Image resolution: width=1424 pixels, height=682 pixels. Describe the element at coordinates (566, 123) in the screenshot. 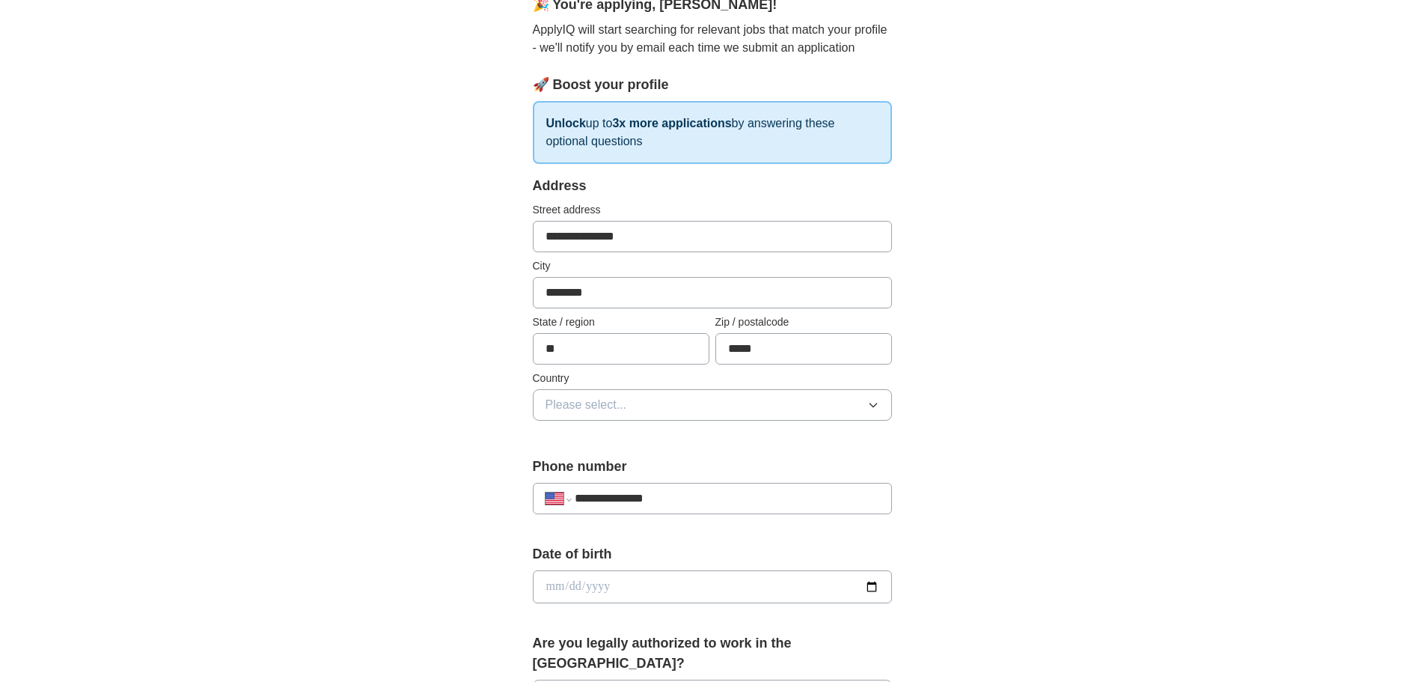

I see `strong: Unlock` at that location.